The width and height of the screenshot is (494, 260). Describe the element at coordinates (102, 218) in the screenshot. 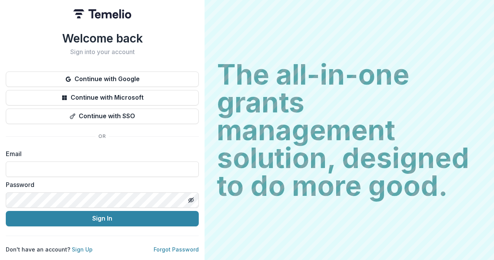

I see `button: Sign In` at that location.